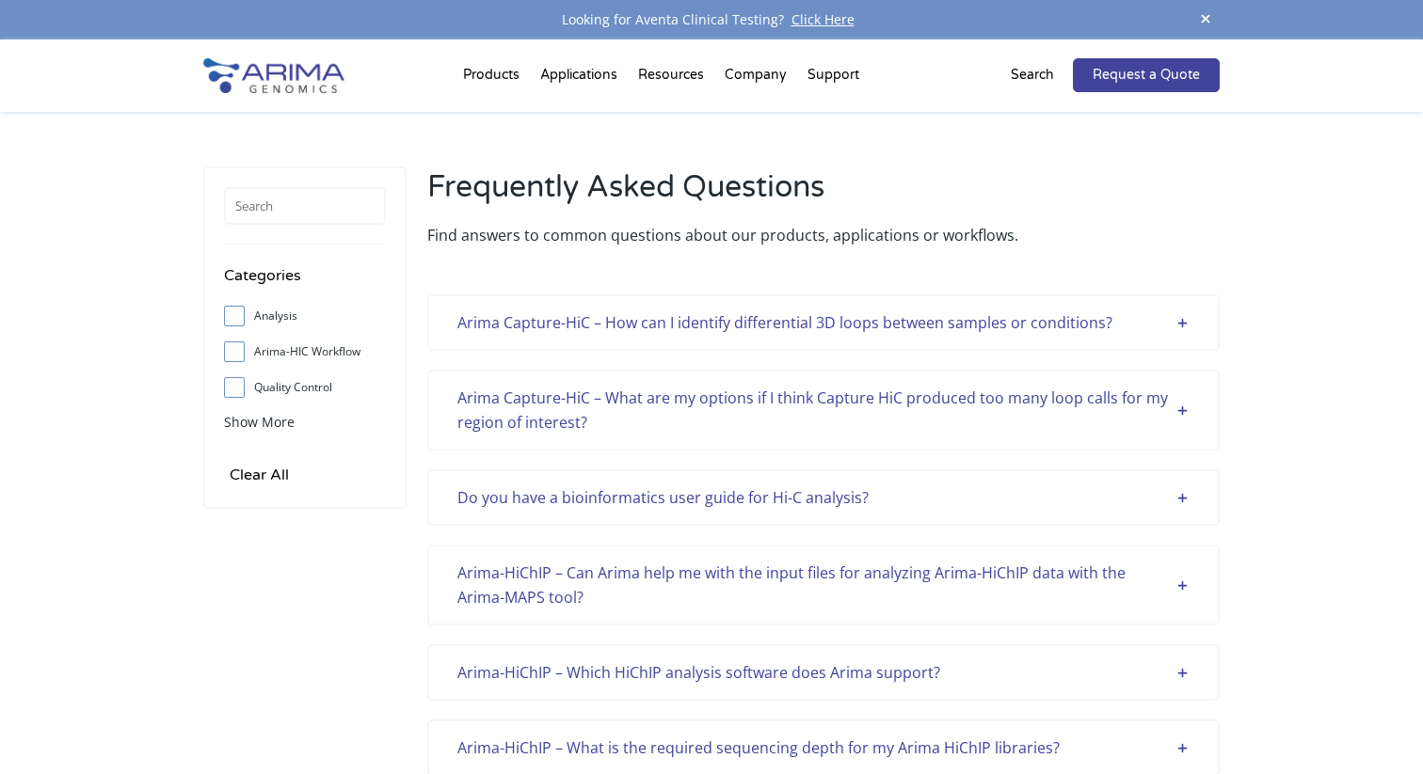 The image size is (1423, 774). What do you see at coordinates (823, 323) in the screenshot?
I see `div: Arima Capture-HiC – How can I identify differential 3D loops between samples or conditions?` at bounding box center [823, 323].